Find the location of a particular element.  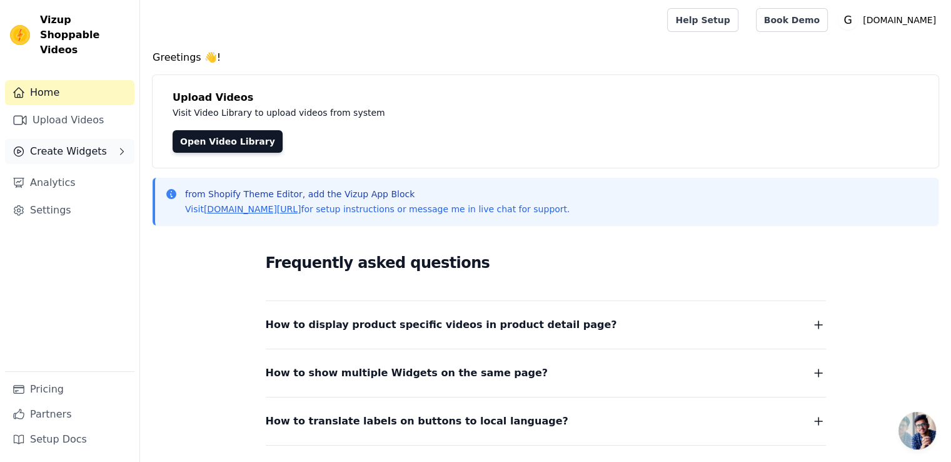

span: How to translate labels on buttons to local language? is located at coordinates (417, 421).